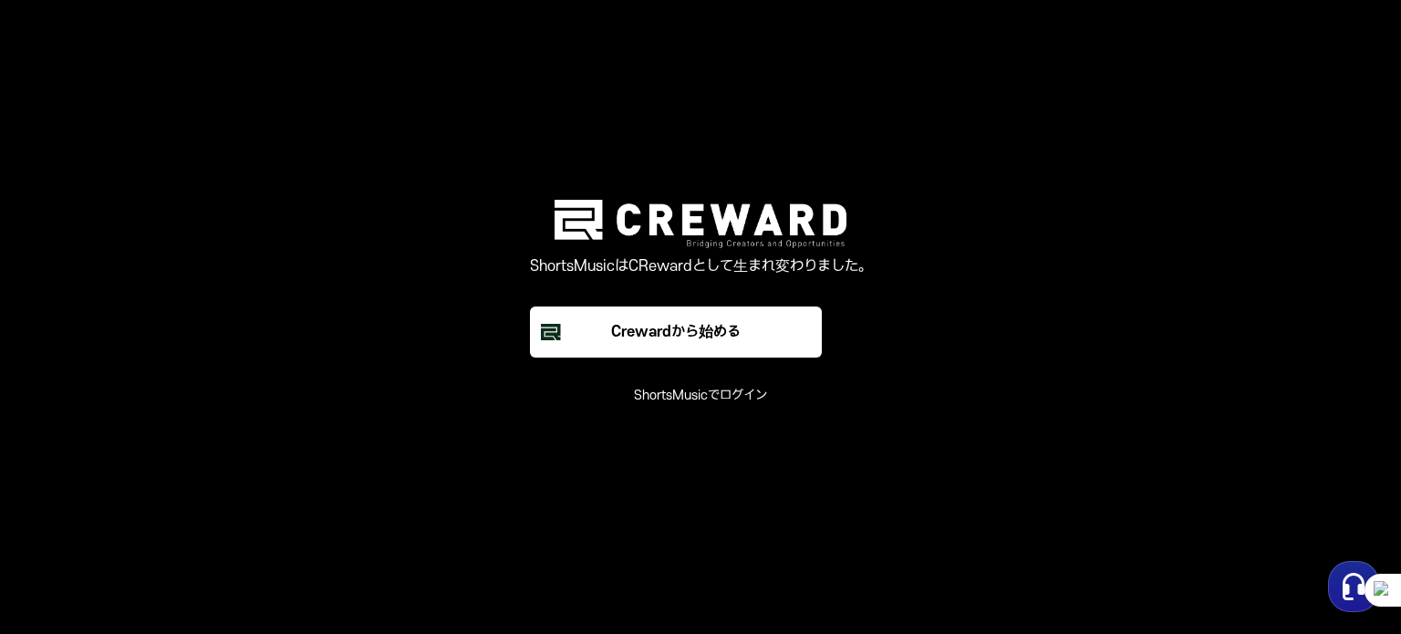  What do you see at coordinates (701, 395) in the screenshot?
I see `font: ShortsMusicでログイン` at bounding box center [701, 395].